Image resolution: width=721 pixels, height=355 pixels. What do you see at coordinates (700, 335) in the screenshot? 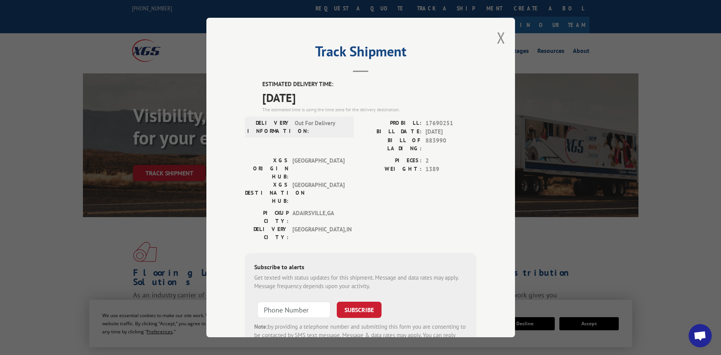
I see `div: Open chat` at bounding box center [700, 335].